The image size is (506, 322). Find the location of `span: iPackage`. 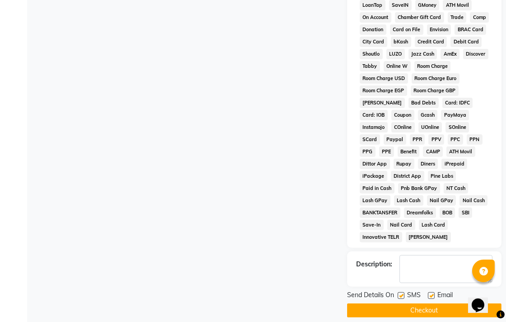

span: iPackage is located at coordinates (374, 176).